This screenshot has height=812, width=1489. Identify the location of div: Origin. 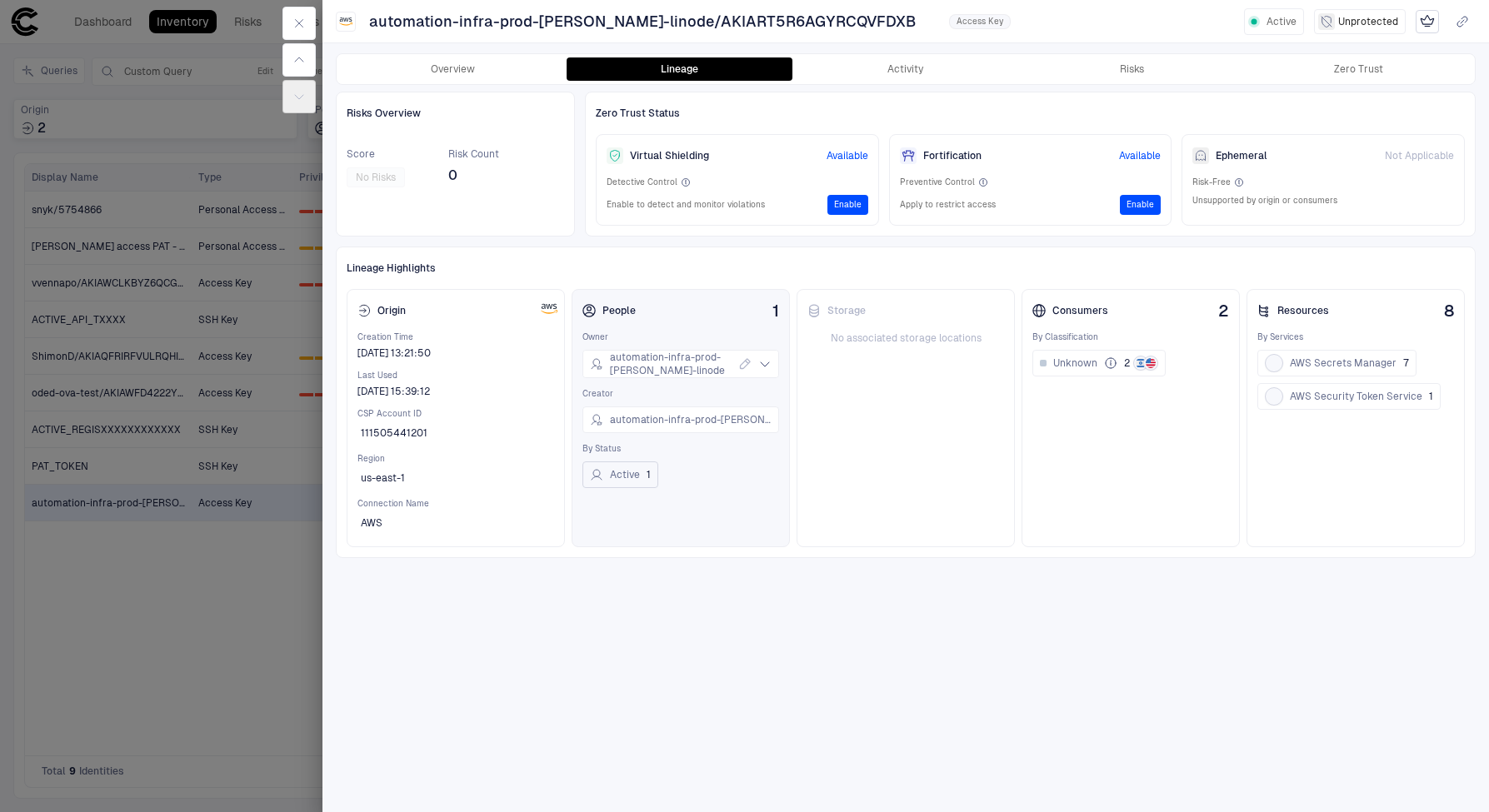
(382, 311).